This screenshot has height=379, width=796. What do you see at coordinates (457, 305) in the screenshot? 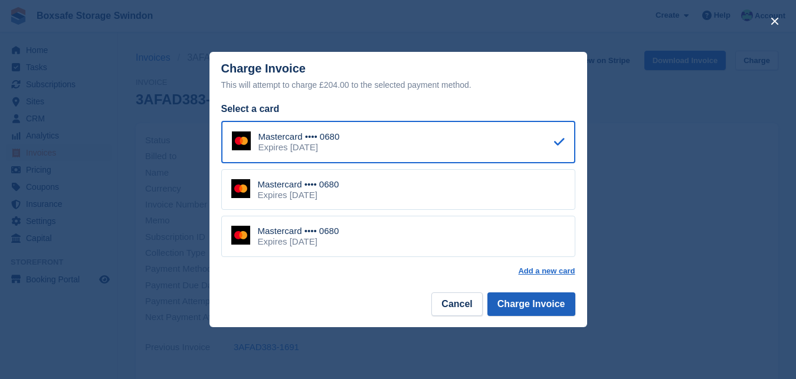
I see `button: Cancel` at bounding box center [457, 305].